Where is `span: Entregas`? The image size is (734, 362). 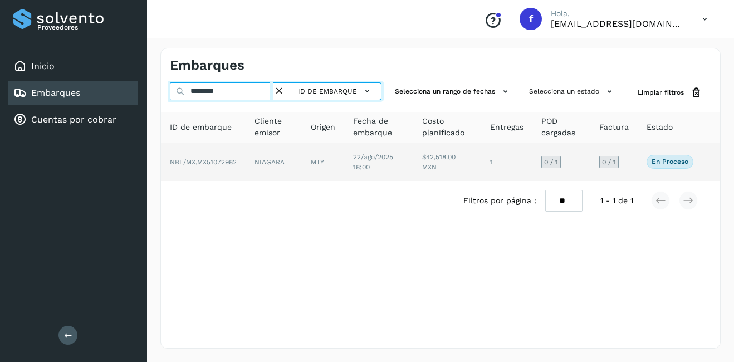 span: Entregas is located at coordinates (507, 127).